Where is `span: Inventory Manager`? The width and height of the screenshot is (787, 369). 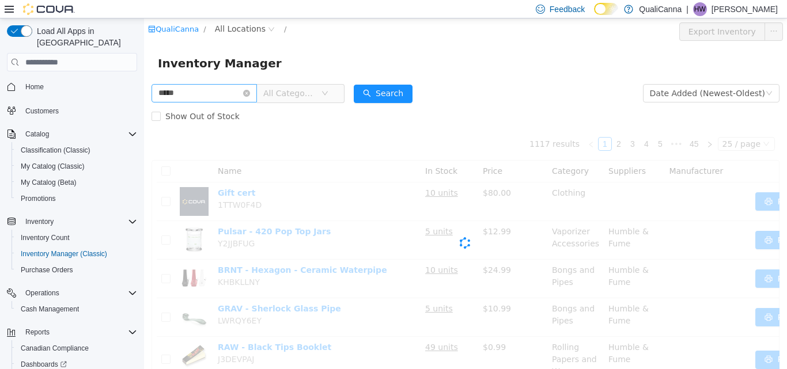 span: Inventory Manager is located at coordinates (79, 45).